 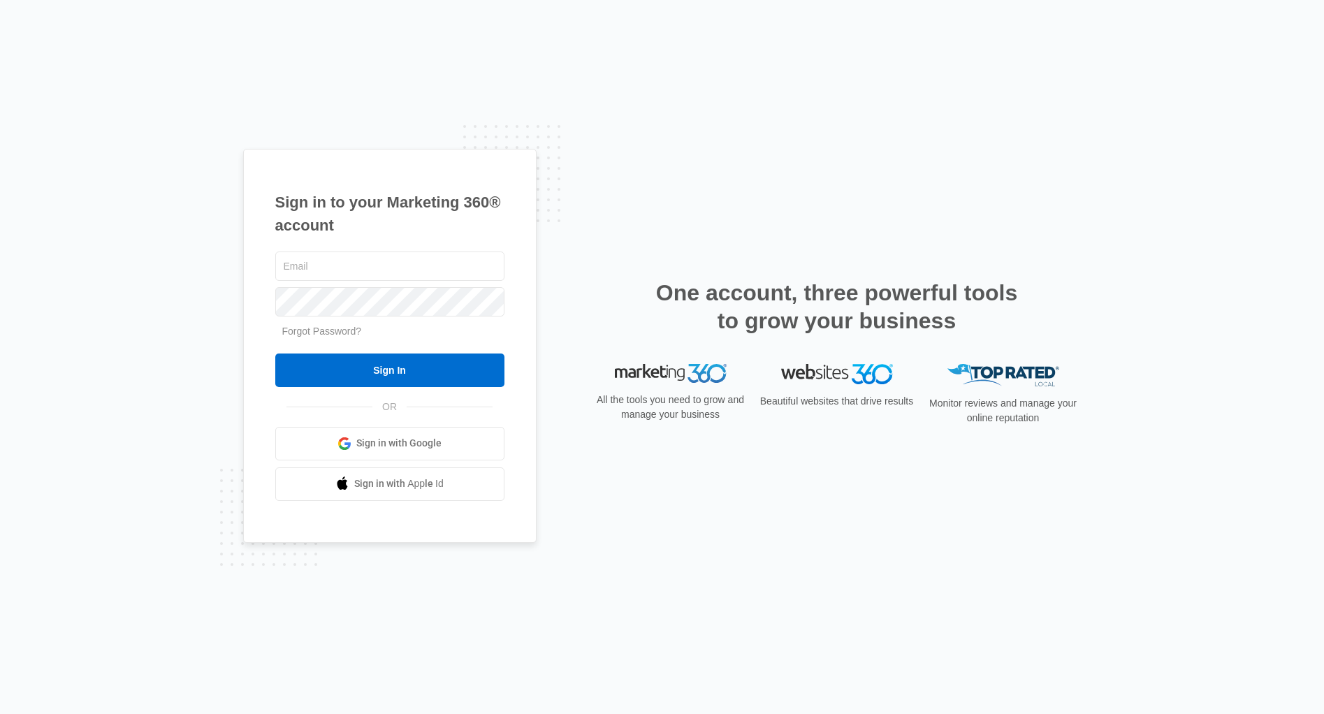 I want to click on span: Sign in with Apple Id, so click(x=399, y=484).